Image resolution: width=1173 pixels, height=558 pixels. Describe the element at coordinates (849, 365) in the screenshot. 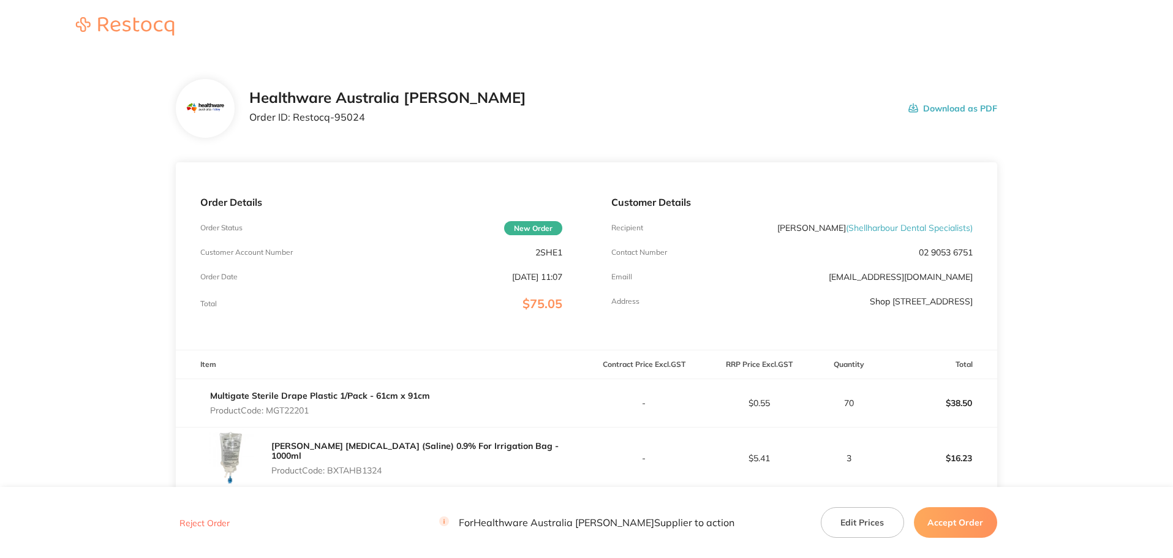

I see `th: Quantity` at that location.